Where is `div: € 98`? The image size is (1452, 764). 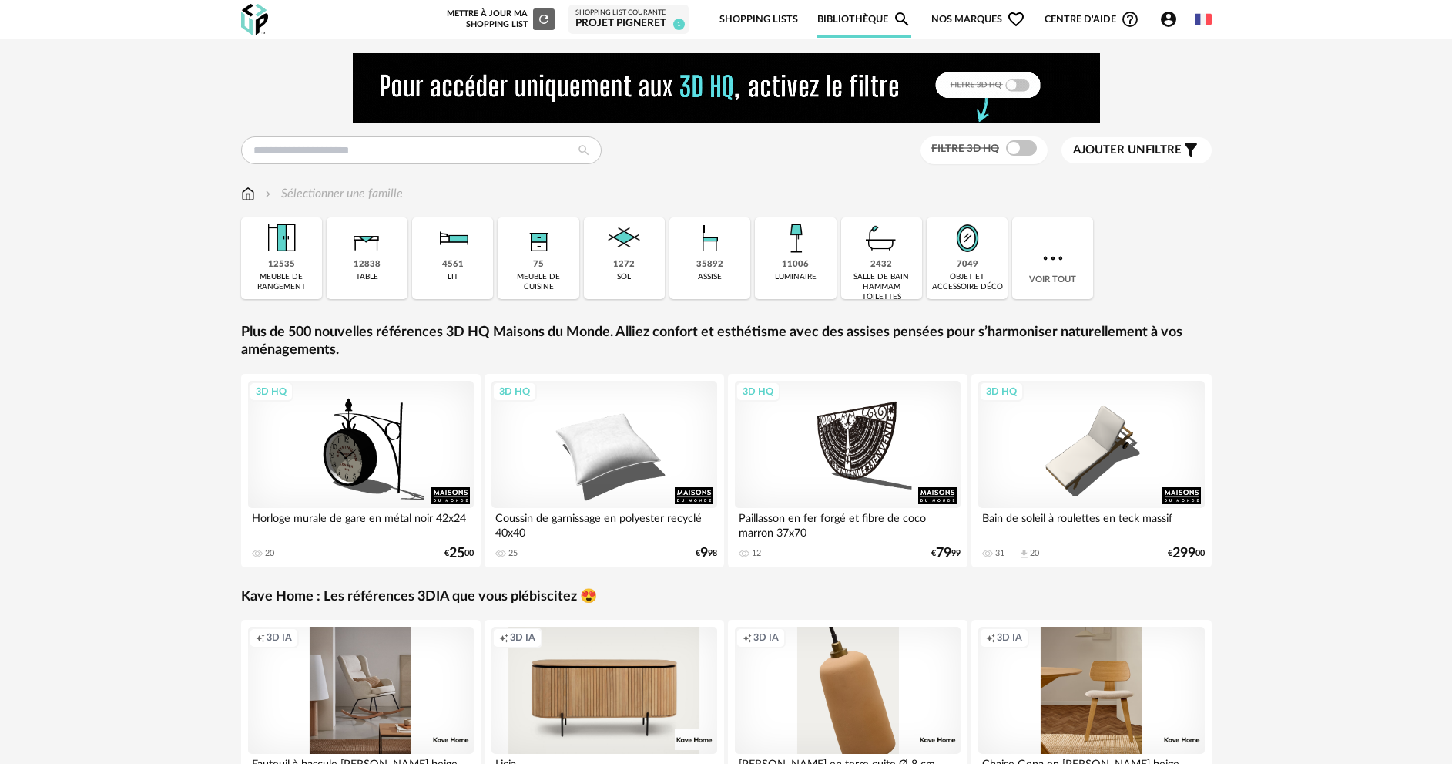
div: € 98 is located at coordinates (707, 553).